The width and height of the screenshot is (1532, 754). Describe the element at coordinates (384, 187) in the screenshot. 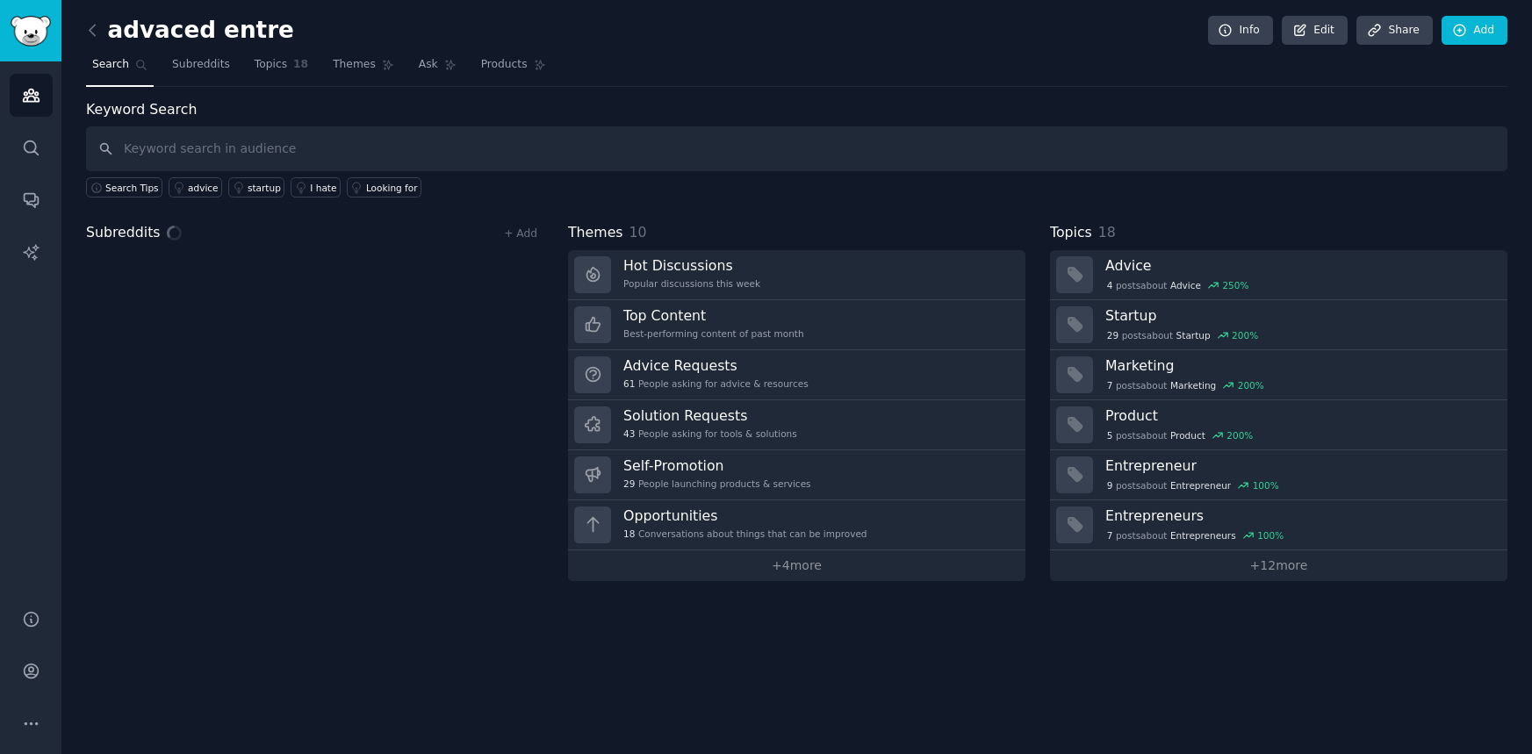

I see `a: Looking for` at that location.